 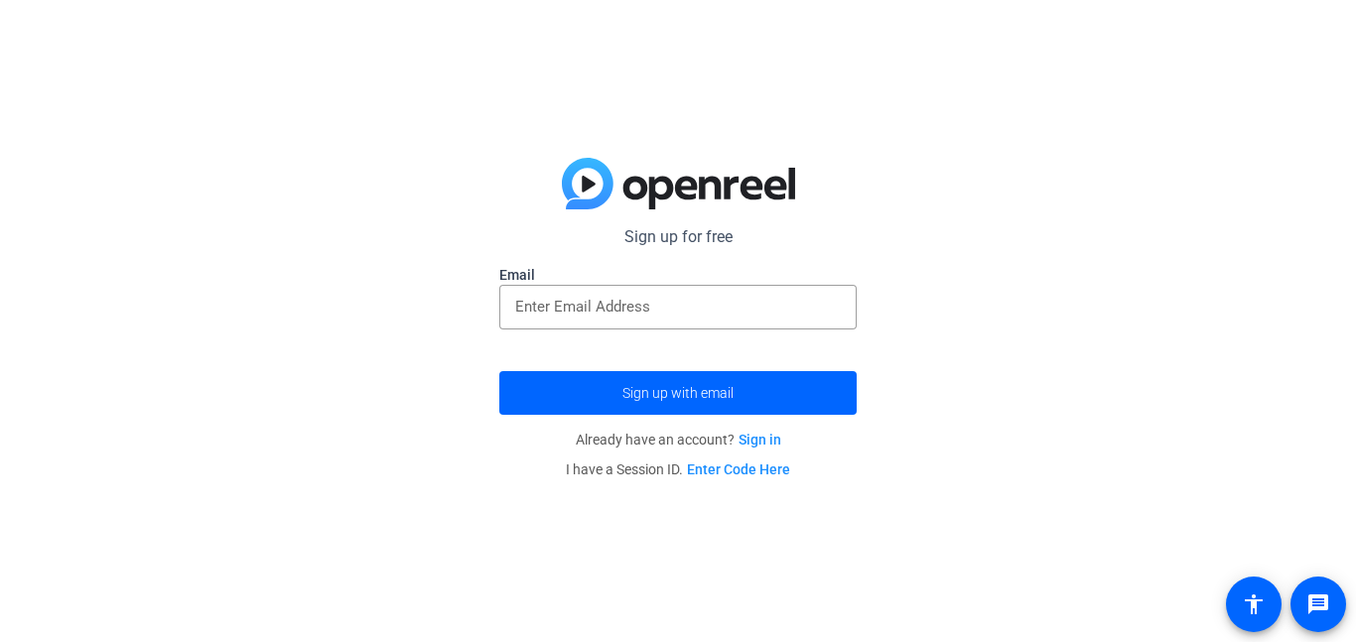 What do you see at coordinates (760, 440) in the screenshot?
I see `a: Sign in` at bounding box center [760, 440].